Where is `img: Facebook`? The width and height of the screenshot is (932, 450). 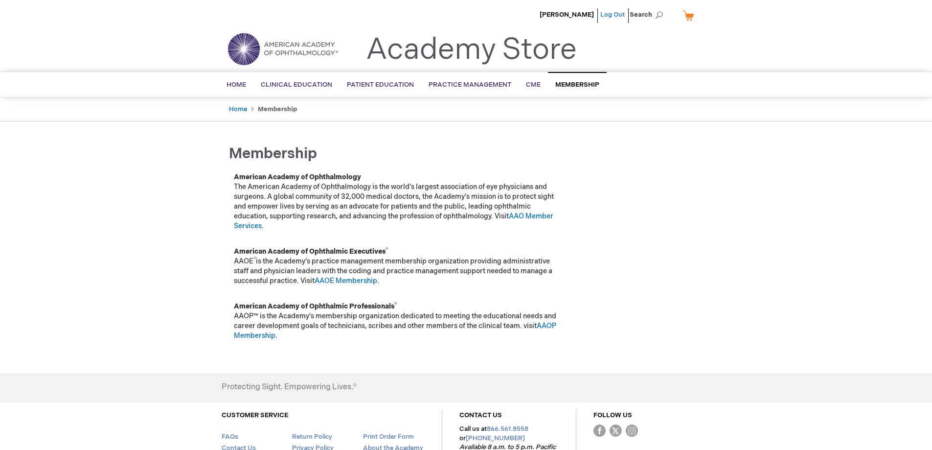
img: Facebook is located at coordinates (600, 430).